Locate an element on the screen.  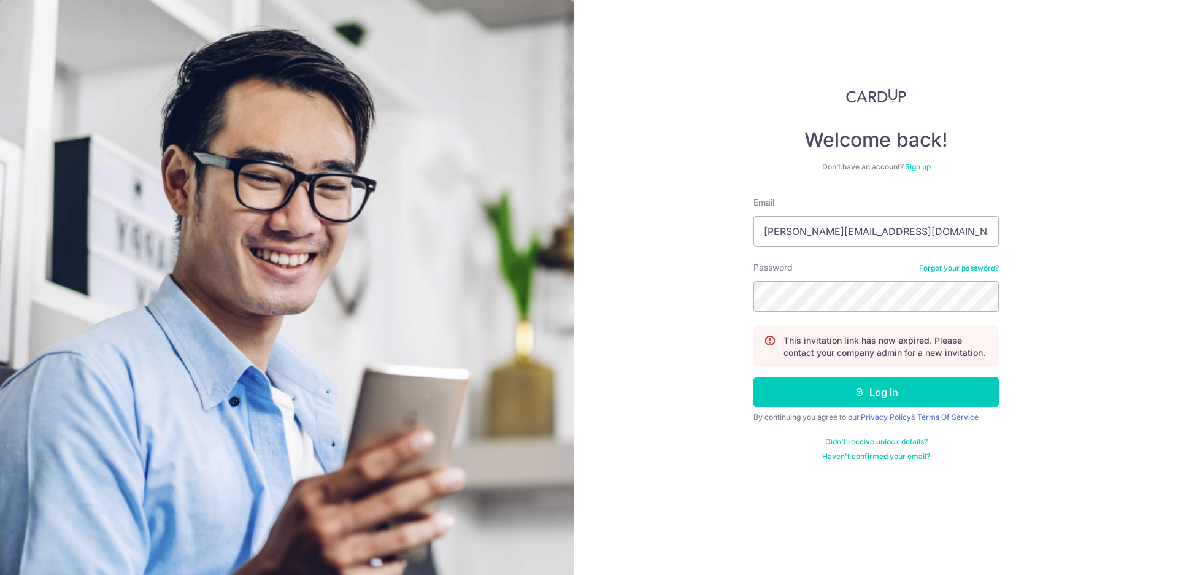
a: Haven't confirmed your email? is located at coordinates (876, 457).